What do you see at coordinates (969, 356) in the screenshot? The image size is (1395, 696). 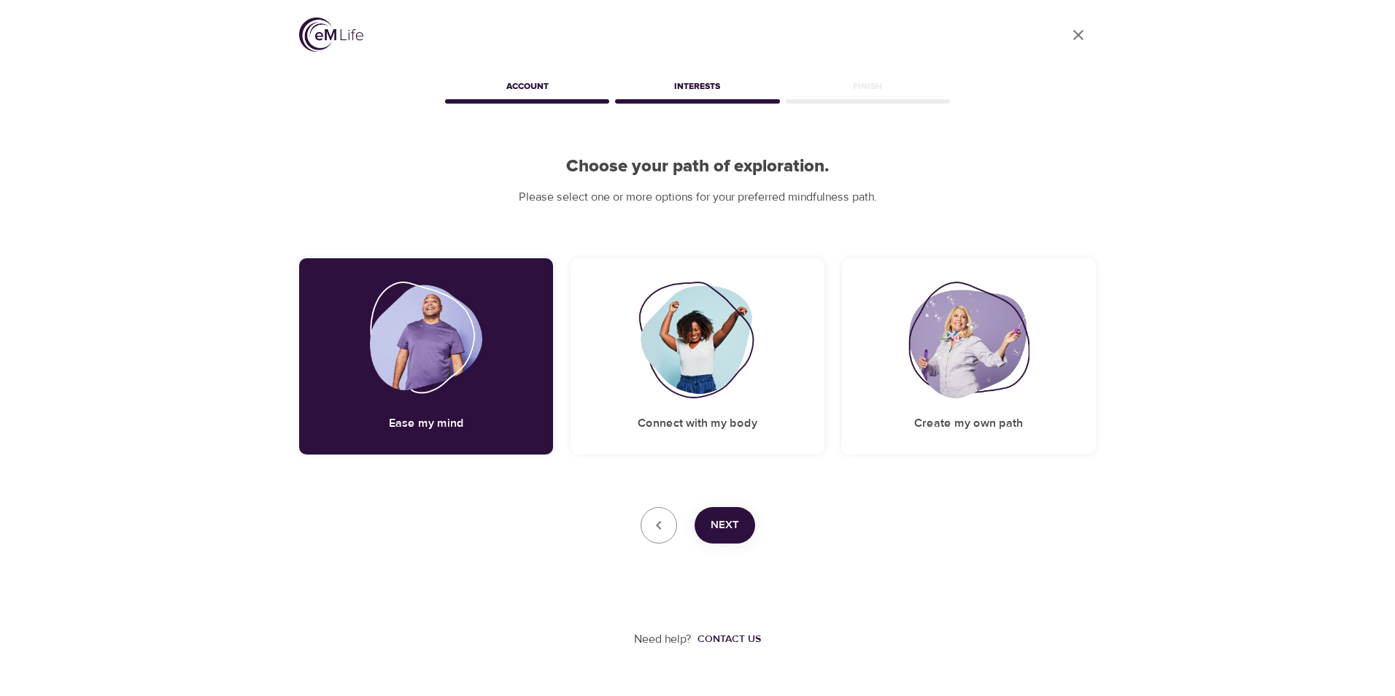 I see `div: Create my own pathCreate my own path` at bounding box center [969, 356].